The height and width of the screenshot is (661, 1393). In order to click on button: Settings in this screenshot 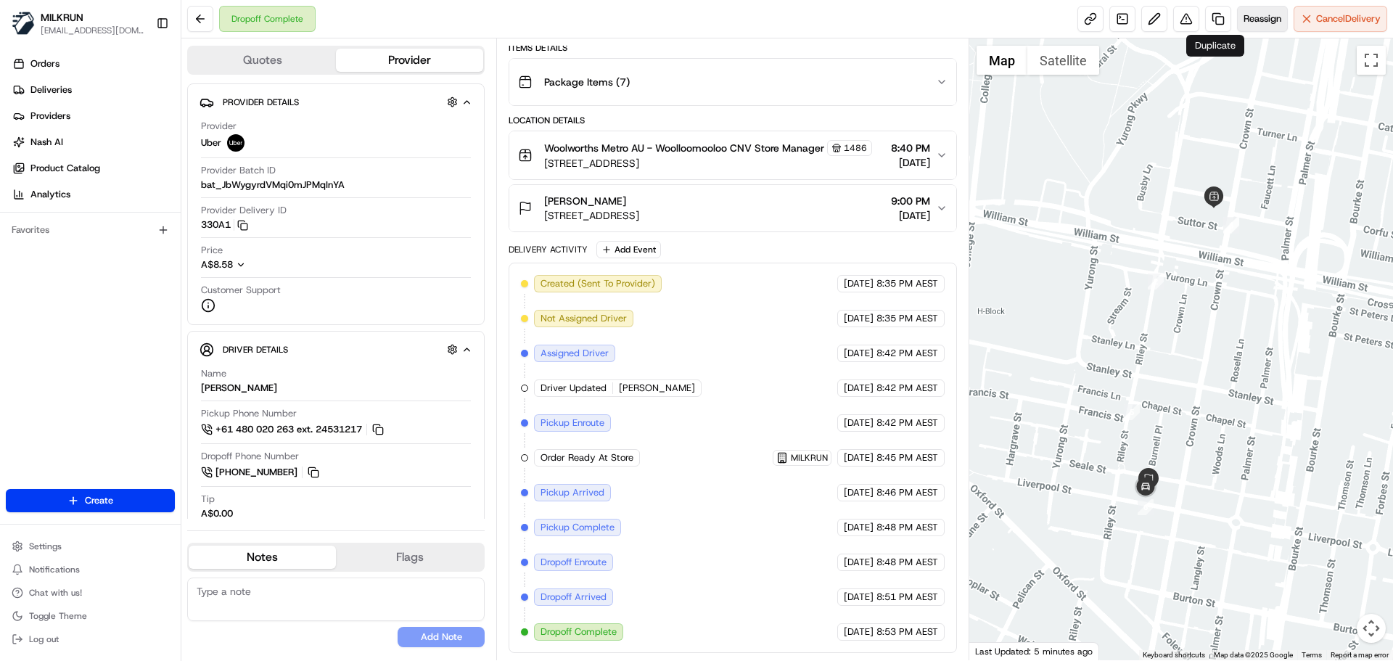, I will do `click(90, 546)`.